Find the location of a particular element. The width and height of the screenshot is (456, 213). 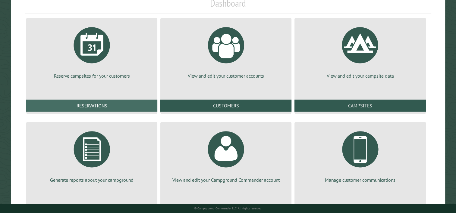

a: Campsites is located at coordinates (360, 106).